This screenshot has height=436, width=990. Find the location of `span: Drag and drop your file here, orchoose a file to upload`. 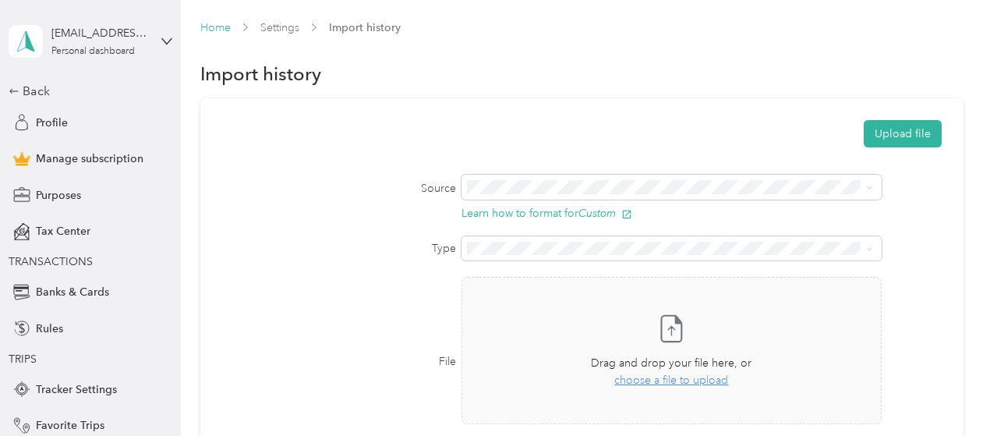

span: Drag and drop your file here, orchoose a file to upload is located at coordinates (671, 350).